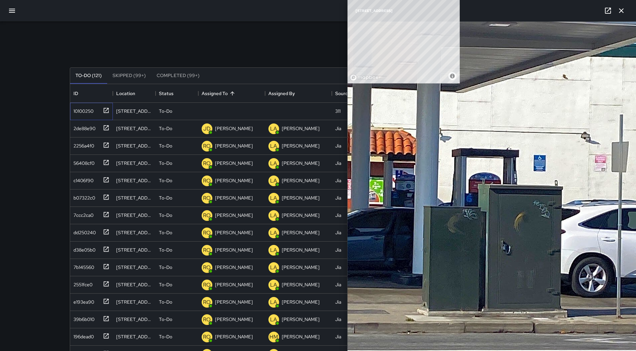  What do you see at coordinates (134, 285) in the screenshot?
I see `div: 555 Franklin Street` at bounding box center [134, 285].